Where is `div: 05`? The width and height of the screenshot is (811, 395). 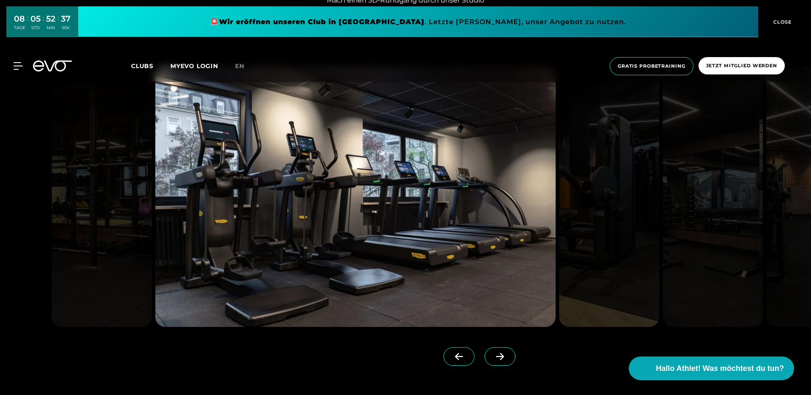 div: 05 is located at coordinates (36, 19).